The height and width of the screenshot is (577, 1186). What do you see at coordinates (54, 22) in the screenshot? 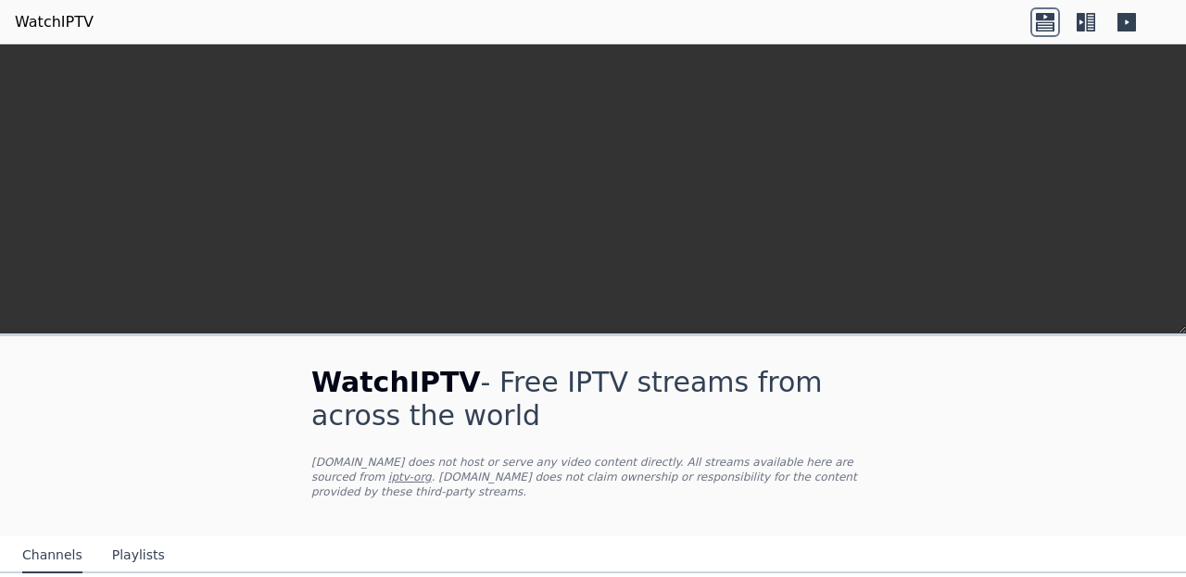
I see `a: WatchIPTV` at bounding box center [54, 22].